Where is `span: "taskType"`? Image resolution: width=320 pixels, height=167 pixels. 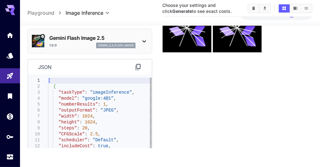
span: "taskType" is located at coordinates (72, 92).